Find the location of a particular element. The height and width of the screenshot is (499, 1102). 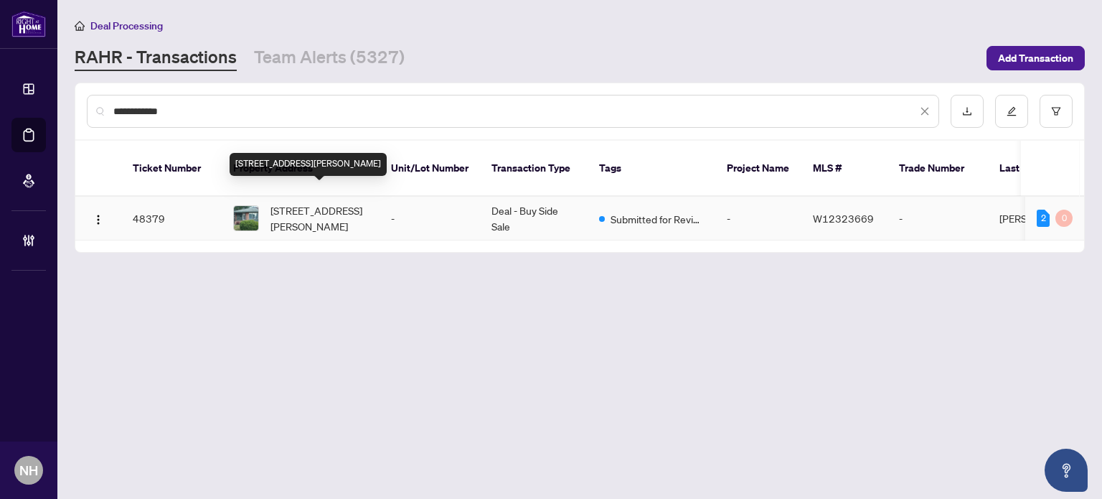

th: Ticket Number is located at coordinates (172, 169).